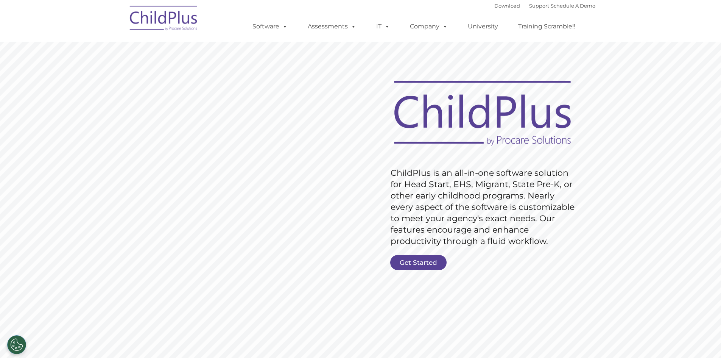  What do you see at coordinates (17, 345) in the screenshot?
I see `button: Cookies Settings` at bounding box center [17, 345].